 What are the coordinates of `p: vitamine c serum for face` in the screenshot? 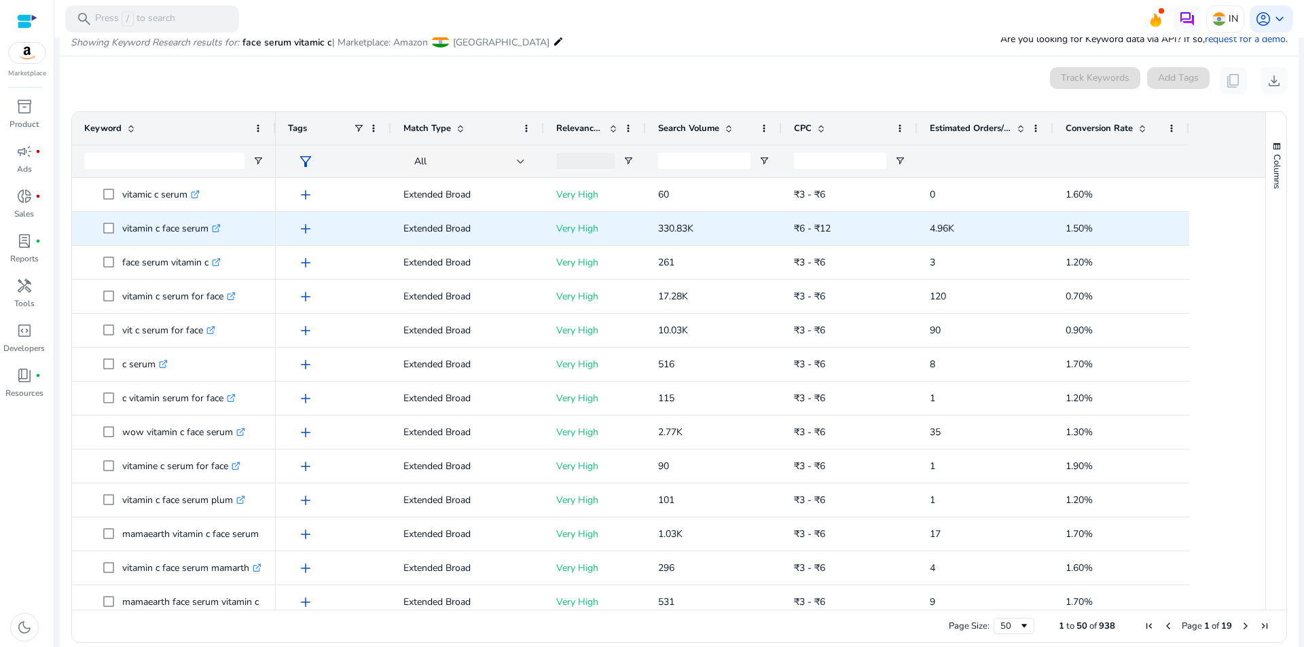 It's located at (181, 466).